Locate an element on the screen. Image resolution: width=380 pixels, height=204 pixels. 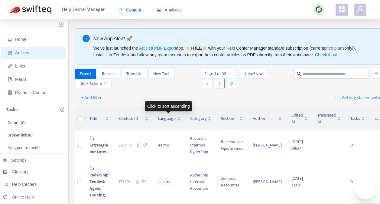
span: Help Center Manager is located at coordinates (83, 10).